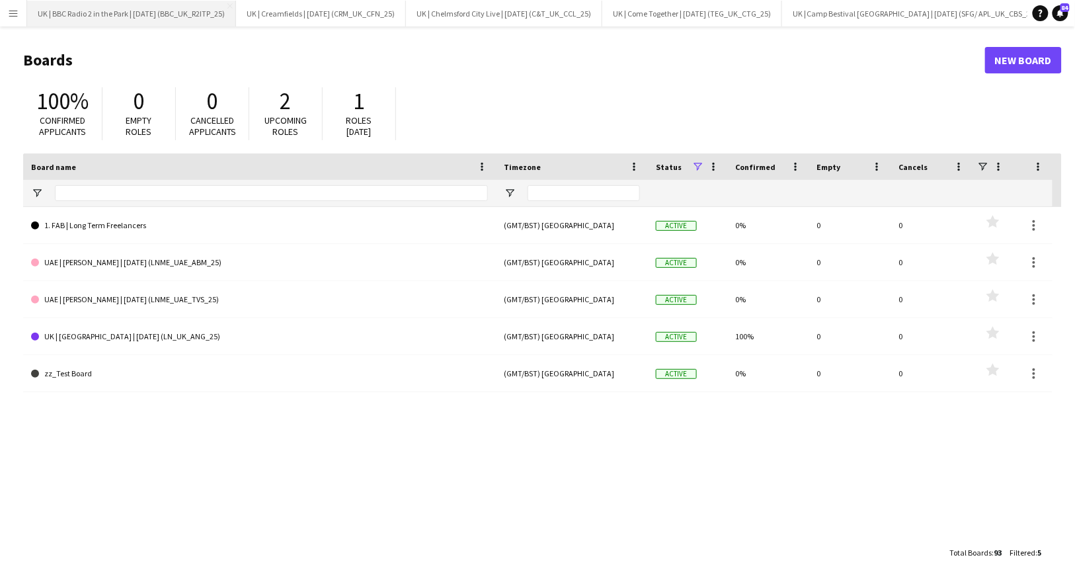 Image resolution: width=1075 pixels, height=586 pixels. I want to click on a: 84, so click(1060, 13).